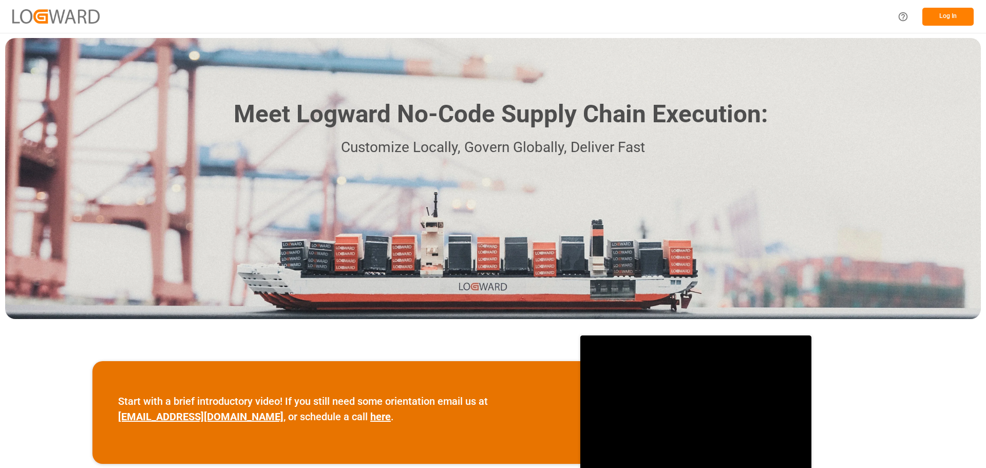  I want to click on p: Customize Locally, Govern Globally, Deliver Fast, so click(493, 147).